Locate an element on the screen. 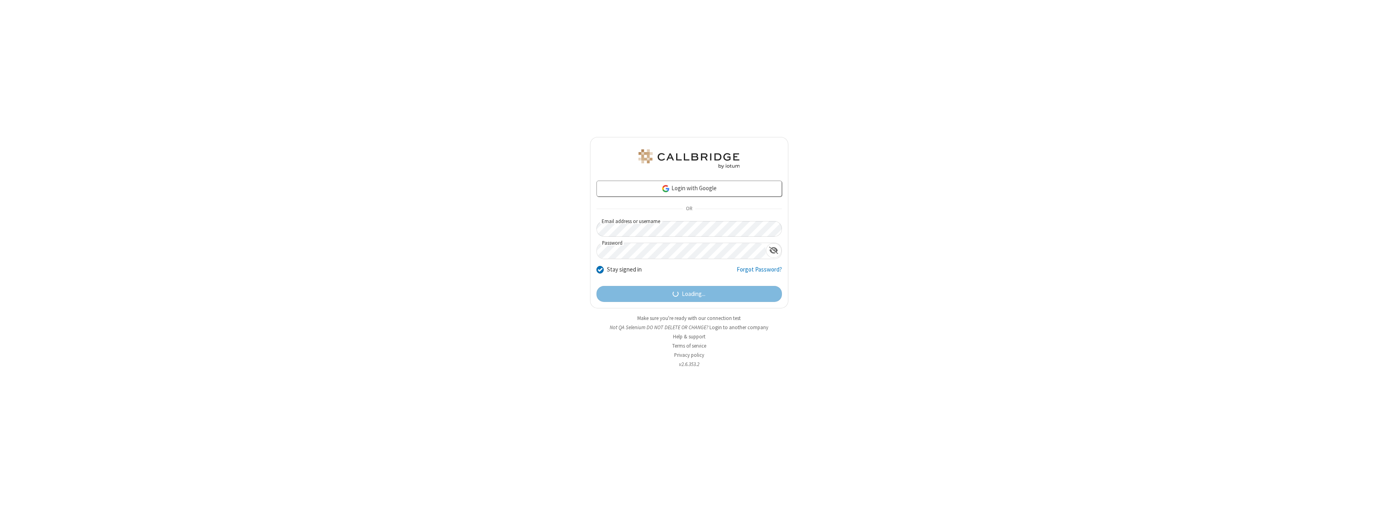 This screenshot has width=1378, height=511. a: Forgot Password? is located at coordinates (759, 273).